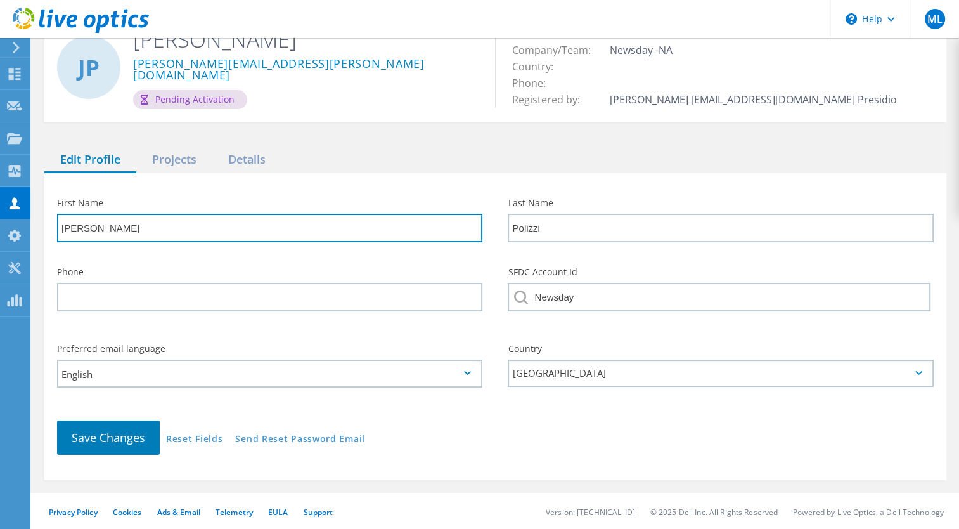  Describe the element at coordinates (270, 272) in the screenshot. I see `label: Phone` at that location.